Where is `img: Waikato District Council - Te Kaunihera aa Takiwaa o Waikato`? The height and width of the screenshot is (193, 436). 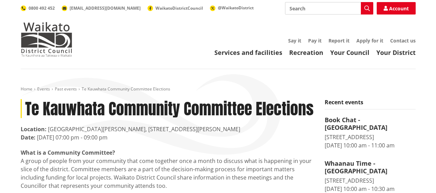
img: Waikato District Council - Te Kaunihera aa Takiwaa o Waikato is located at coordinates (47, 39).